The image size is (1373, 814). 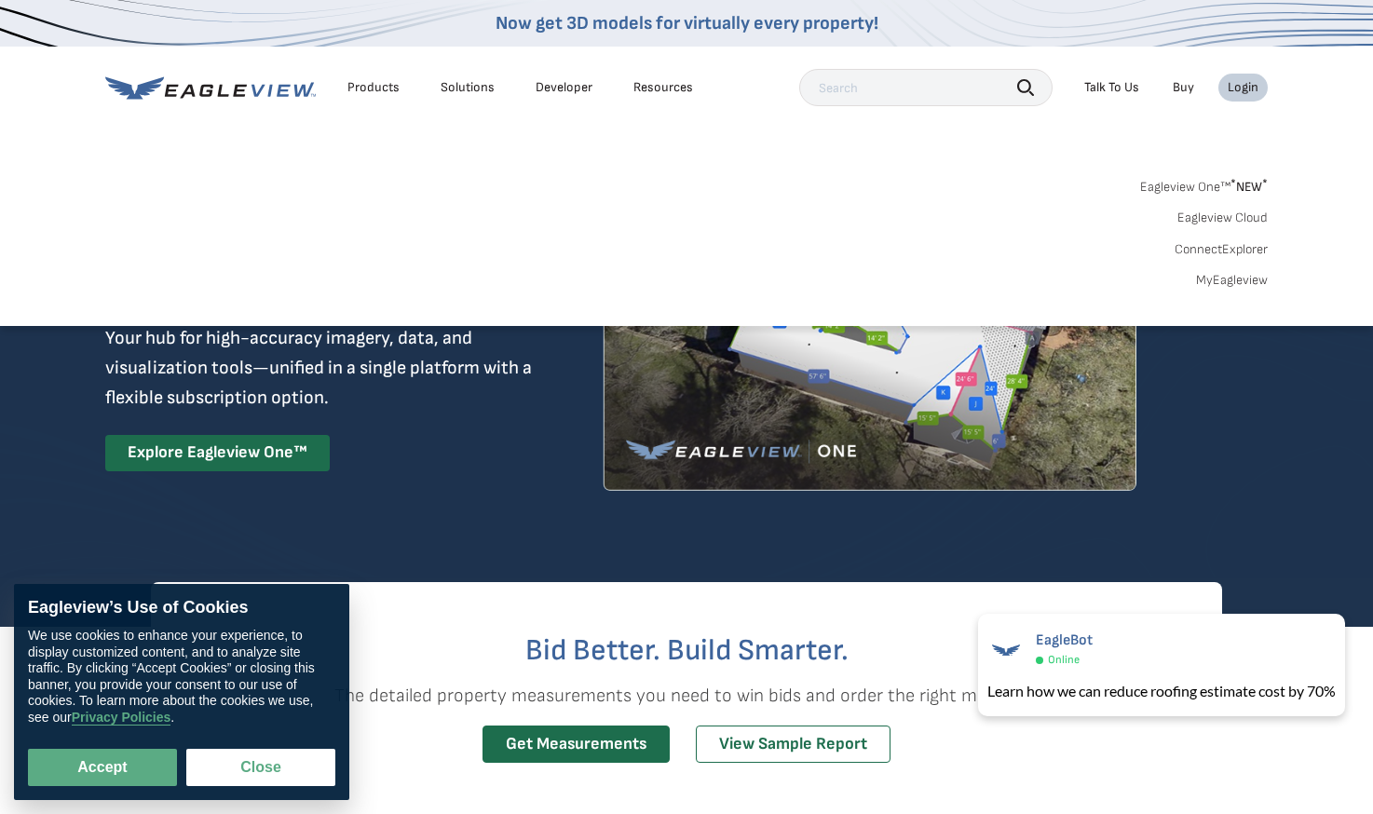 What do you see at coordinates (1203, 183) in the screenshot?
I see `a: Eagleview One™*NEW*` at bounding box center [1203, 183].